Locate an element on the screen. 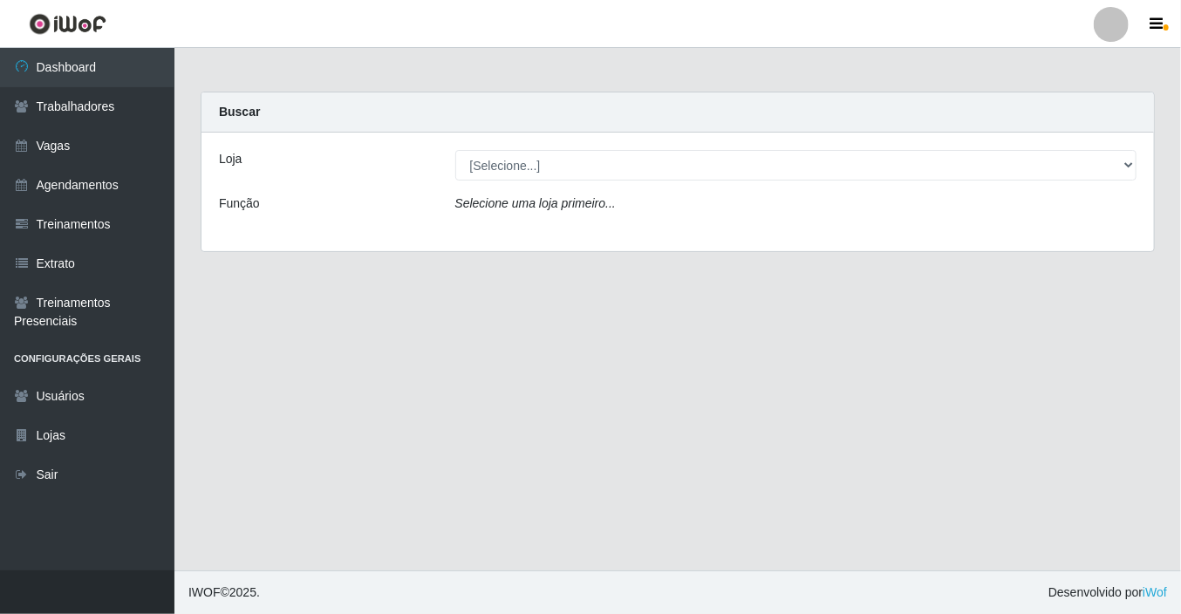  span: Desenvolvido por is located at coordinates (1108, 592).